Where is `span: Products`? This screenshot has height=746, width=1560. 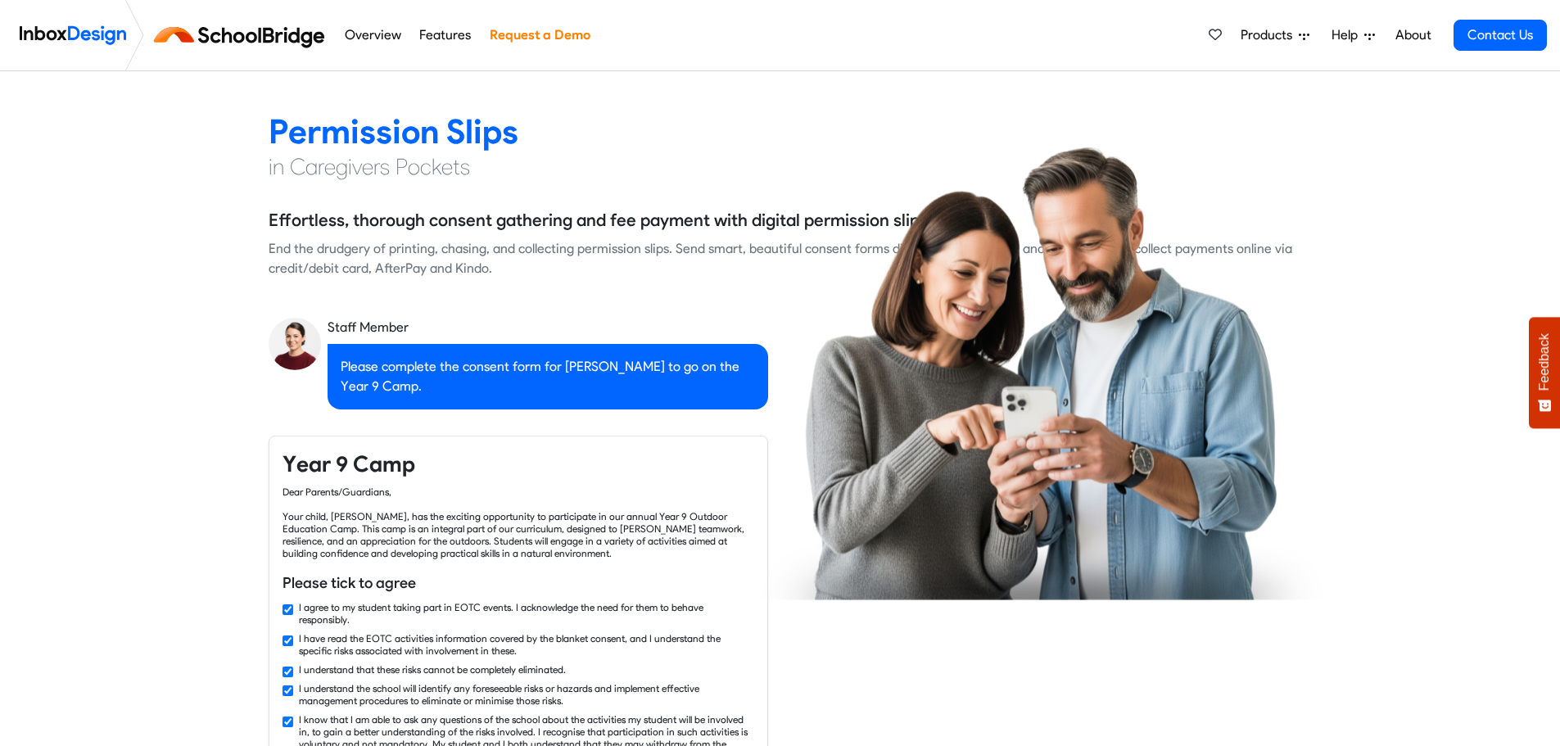
span: Products is located at coordinates (1269, 35).